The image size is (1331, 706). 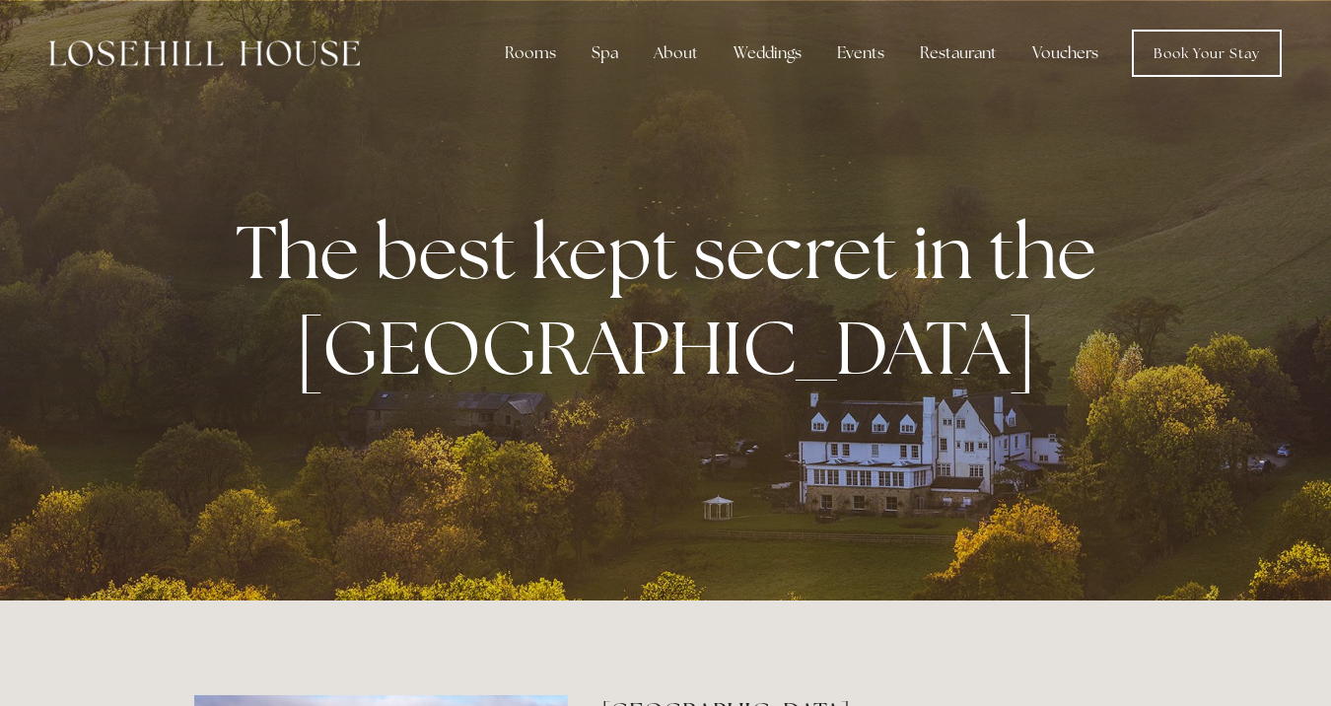 I want to click on a: Book Your Stay, so click(x=1207, y=53).